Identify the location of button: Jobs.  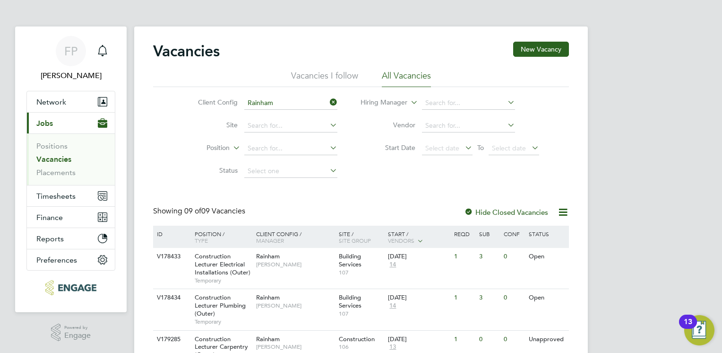
(71, 123).